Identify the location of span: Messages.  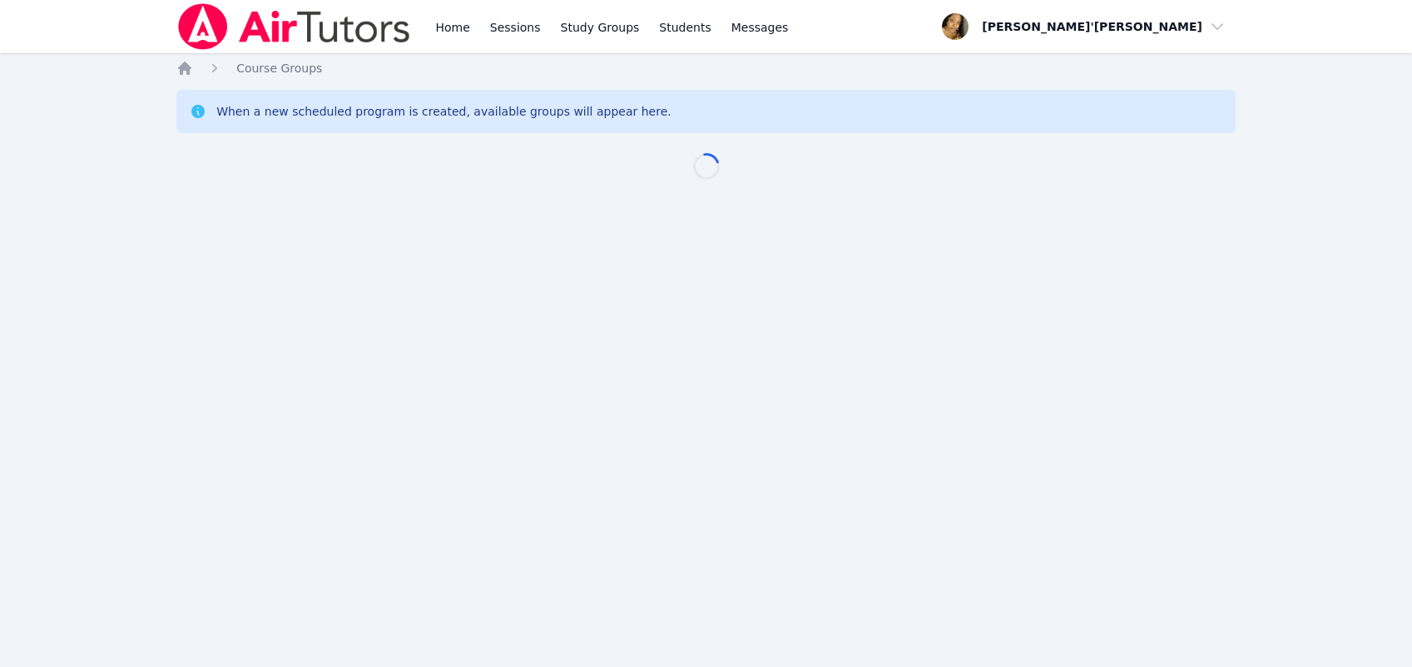
(760, 27).